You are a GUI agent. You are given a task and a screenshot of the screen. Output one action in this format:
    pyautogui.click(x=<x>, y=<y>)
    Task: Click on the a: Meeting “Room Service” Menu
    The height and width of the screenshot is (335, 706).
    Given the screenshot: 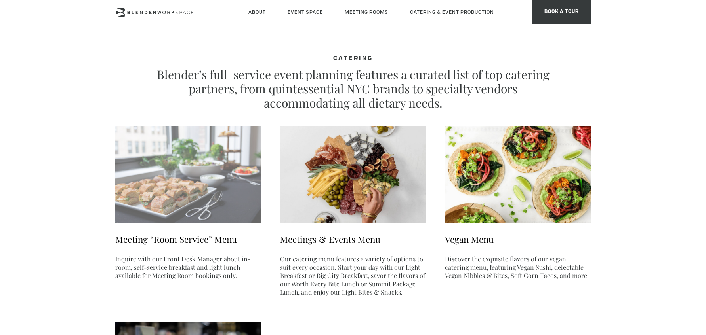 What is the action you would take?
    pyautogui.click(x=176, y=240)
    